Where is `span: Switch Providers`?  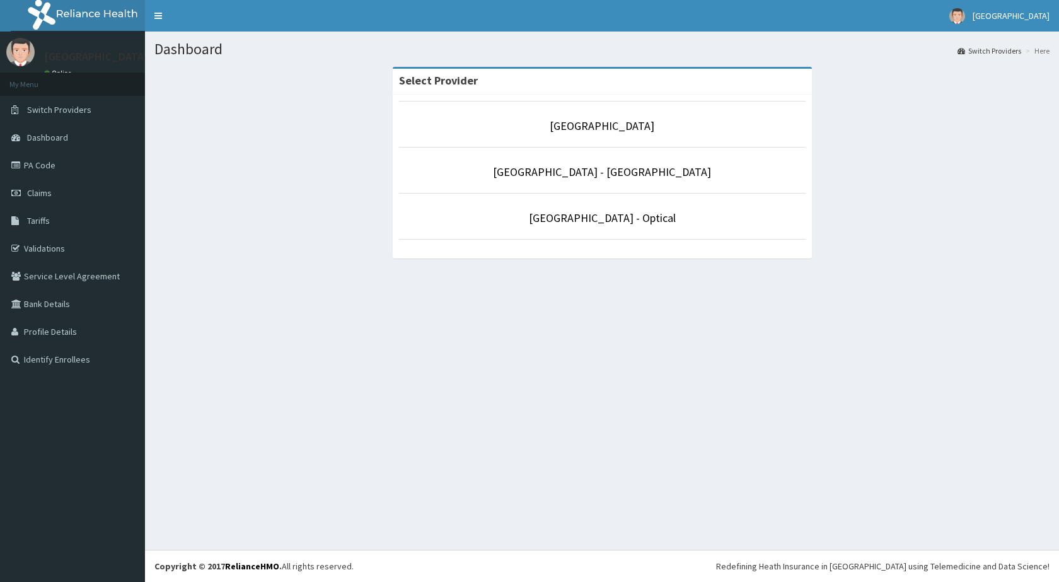 span: Switch Providers is located at coordinates (59, 110).